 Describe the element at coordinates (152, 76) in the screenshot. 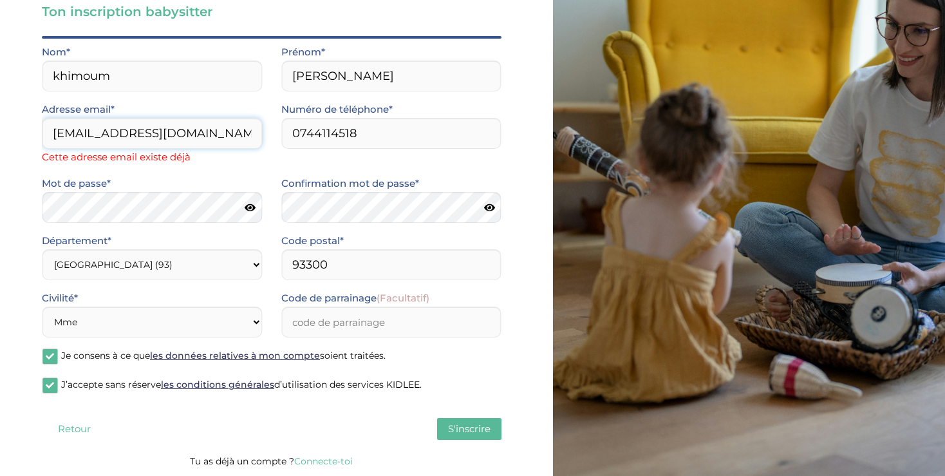

I see `input: Nom` at that location.